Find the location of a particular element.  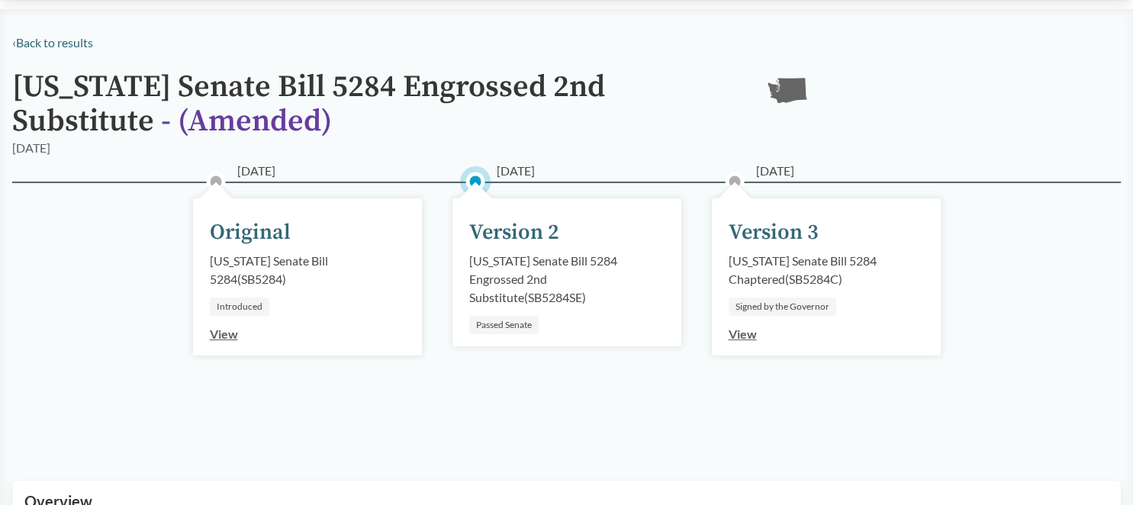

div: Version 2 is located at coordinates (514, 233).